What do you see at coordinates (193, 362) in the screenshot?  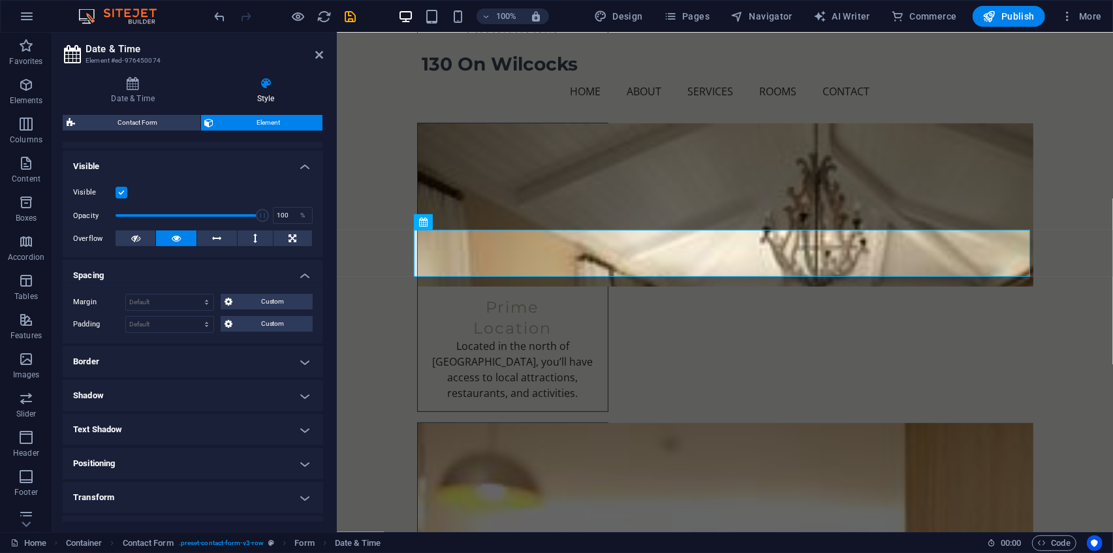 I see `h4: Border` at bounding box center [193, 362].